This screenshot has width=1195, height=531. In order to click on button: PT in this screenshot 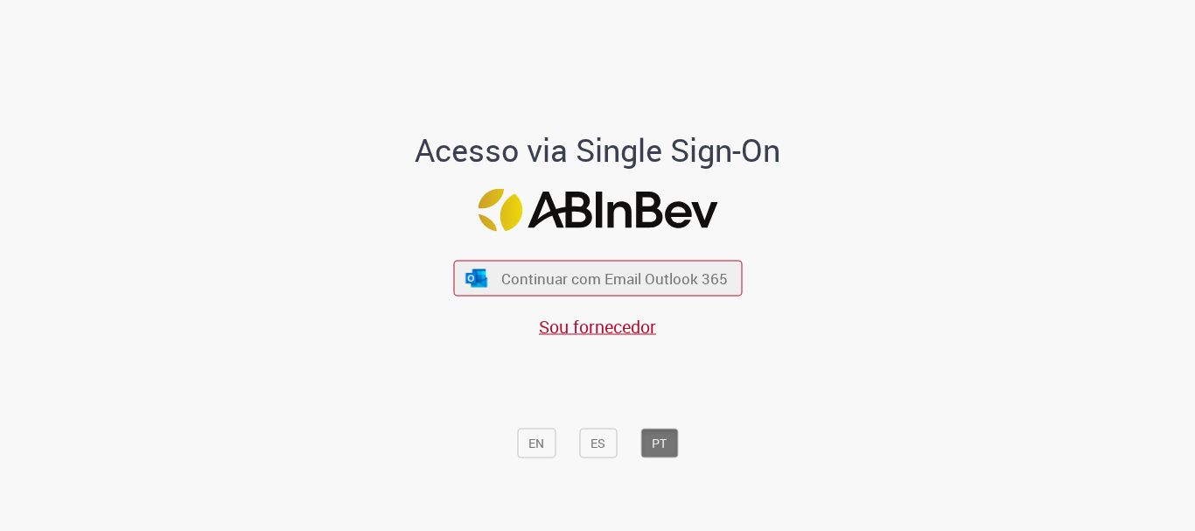, I will do `click(659, 444)`.